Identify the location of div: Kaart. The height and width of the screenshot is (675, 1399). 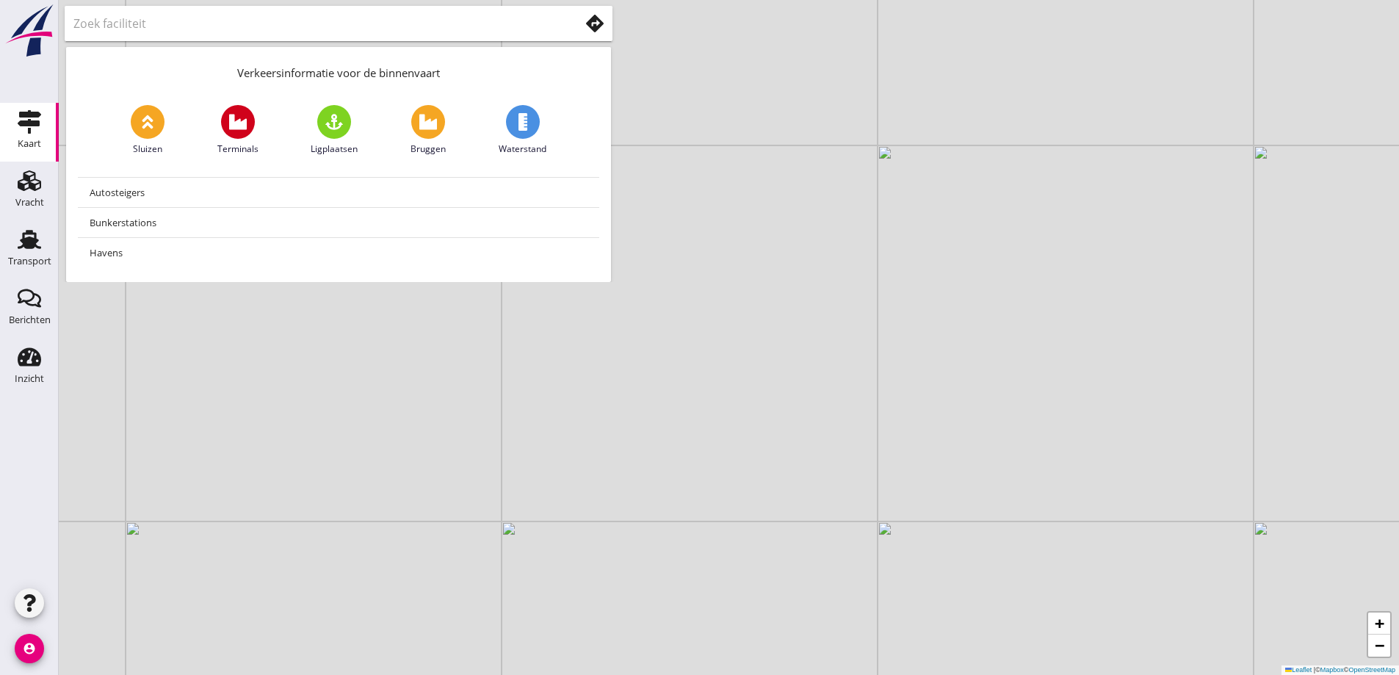
(29, 143).